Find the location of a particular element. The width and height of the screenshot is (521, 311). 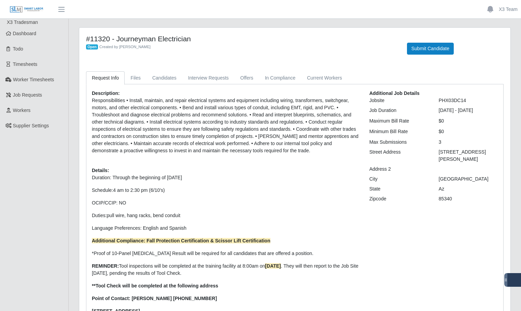

div: PHX03DC14 is located at coordinates (468, 100).